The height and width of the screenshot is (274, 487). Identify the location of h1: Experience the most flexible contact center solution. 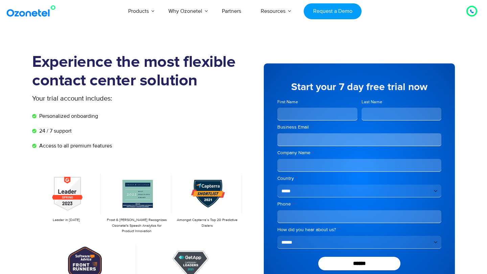
(138, 72).